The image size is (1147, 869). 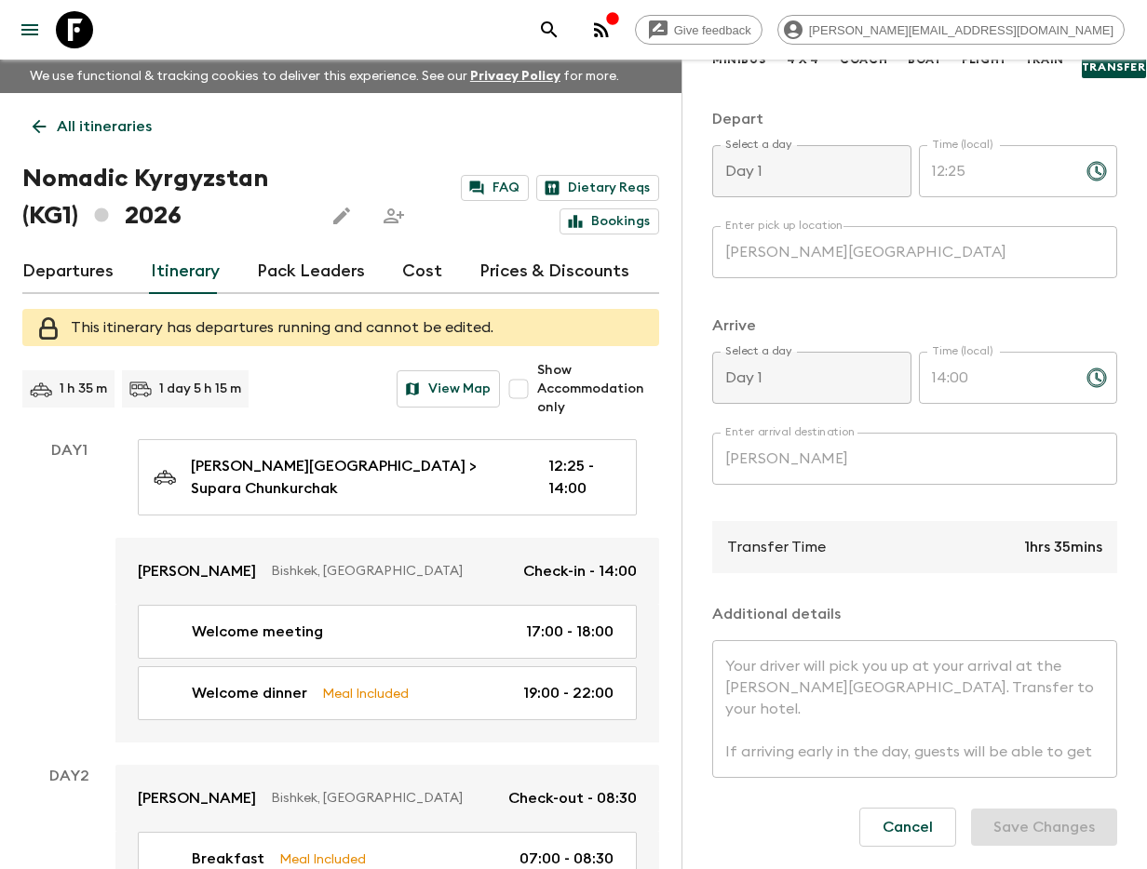 I want to click on h1: Nomadic Kyrgyzstan (KG1) 2026, so click(x=165, y=197).